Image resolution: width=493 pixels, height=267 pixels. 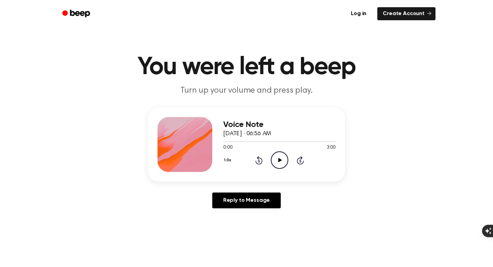 I want to click on button: 1.0x, so click(x=229, y=160).